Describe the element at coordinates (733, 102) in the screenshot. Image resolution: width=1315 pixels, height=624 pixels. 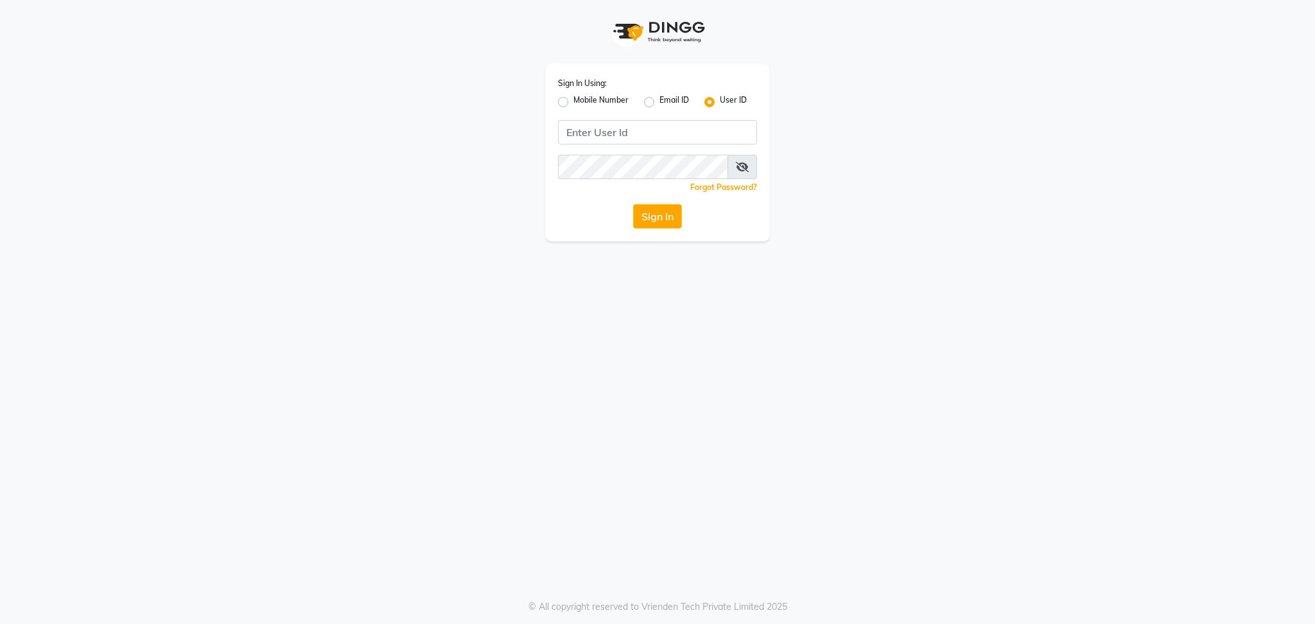
I see `label: User ID` at that location.